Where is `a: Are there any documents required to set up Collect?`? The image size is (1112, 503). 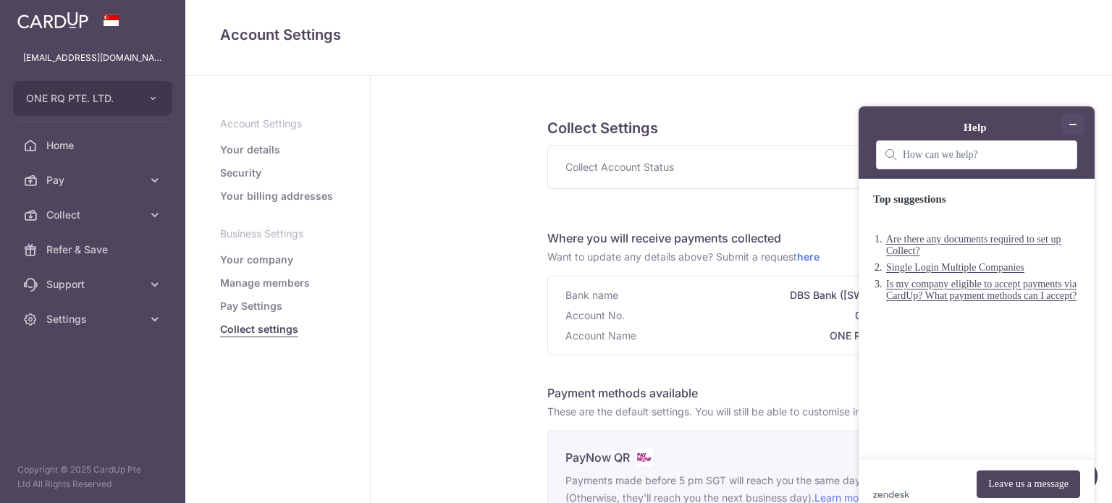
a: Are there any documents required to set up Collect? is located at coordinates (132, 156).